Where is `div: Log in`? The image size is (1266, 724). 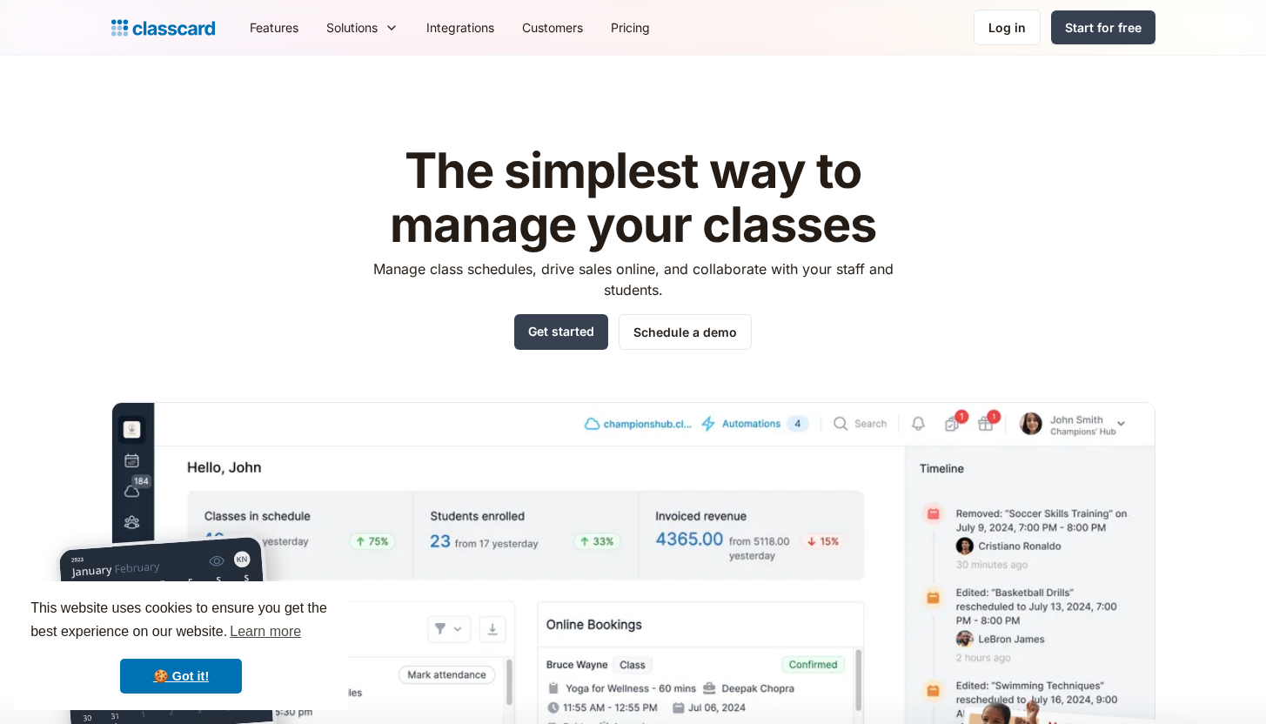
div: Log in is located at coordinates (1007, 27).